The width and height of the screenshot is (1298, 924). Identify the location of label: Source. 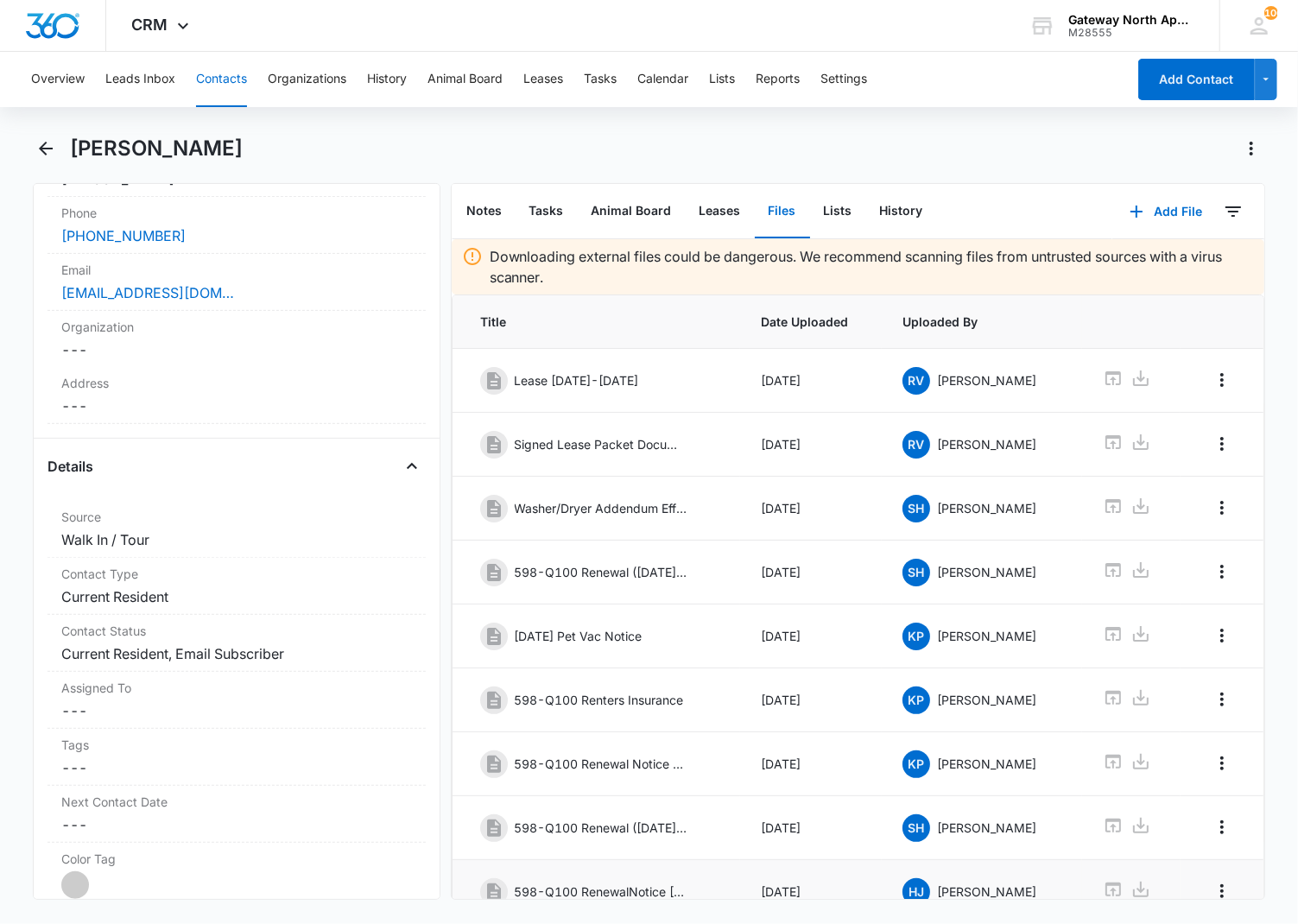
(237, 517).